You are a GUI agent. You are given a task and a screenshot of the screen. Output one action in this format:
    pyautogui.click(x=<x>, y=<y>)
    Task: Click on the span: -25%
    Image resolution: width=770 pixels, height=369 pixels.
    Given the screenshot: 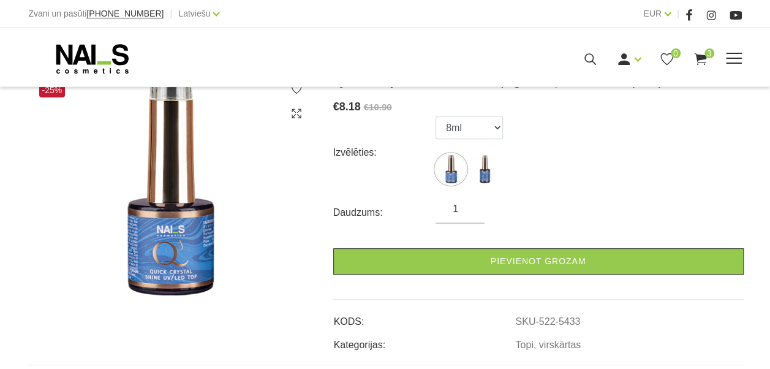 What is the action you would take?
    pyautogui.click(x=52, y=90)
    